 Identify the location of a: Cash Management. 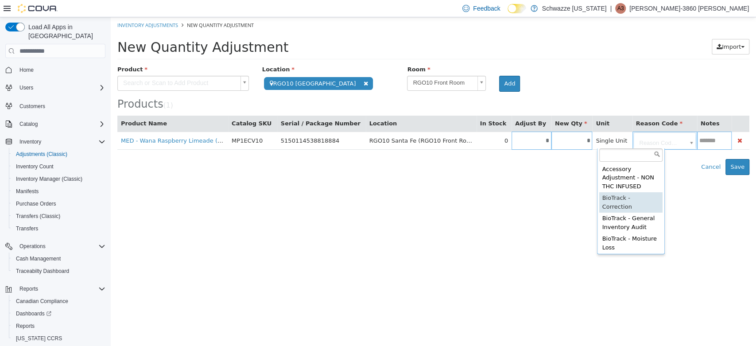
(38, 259).